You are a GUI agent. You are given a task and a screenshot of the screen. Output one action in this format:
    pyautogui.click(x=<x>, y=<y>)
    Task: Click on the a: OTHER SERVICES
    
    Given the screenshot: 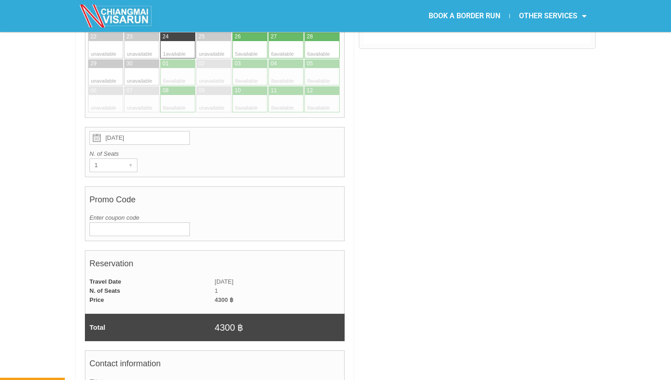 What is the action you would take?
    pyautogui.click(x=553, y=16)
    